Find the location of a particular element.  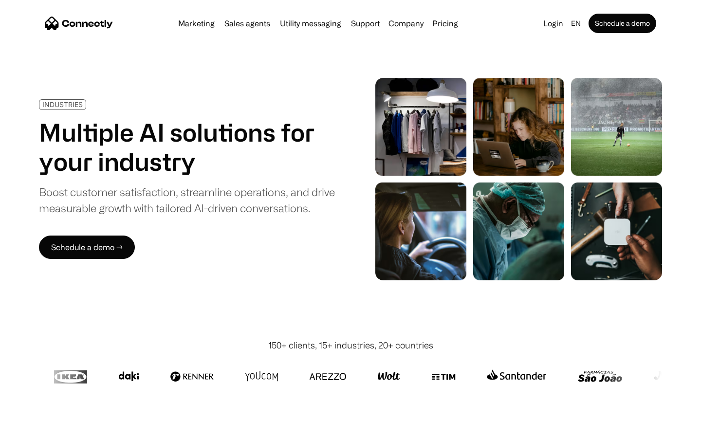

ul: Language list is located at coordinates (39, 428).